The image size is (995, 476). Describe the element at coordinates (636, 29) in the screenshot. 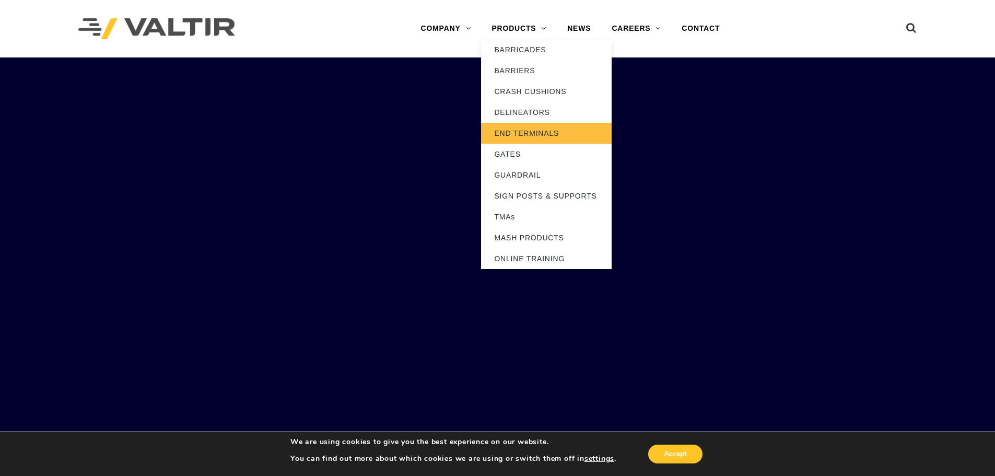

I see `a: CAREERS` at that location.